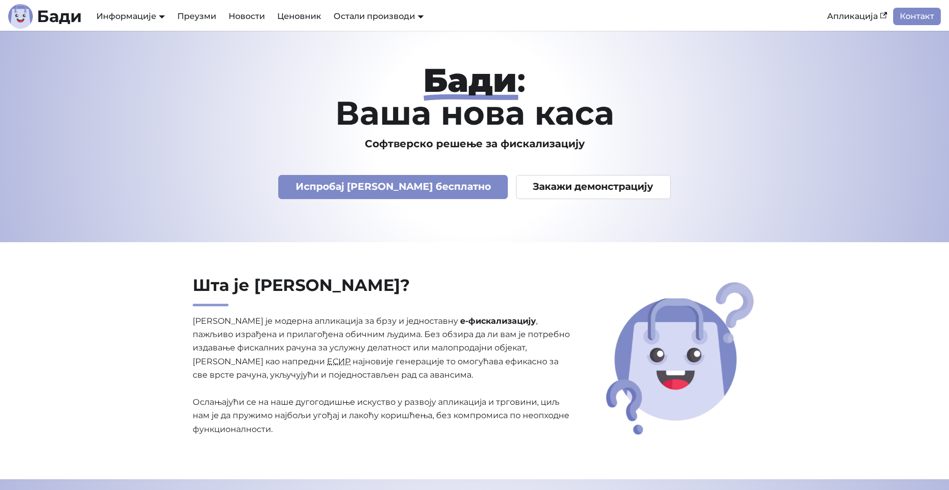 This screenshot has height=490, width=949. I want to click on b: Бади, so click(59, 16).